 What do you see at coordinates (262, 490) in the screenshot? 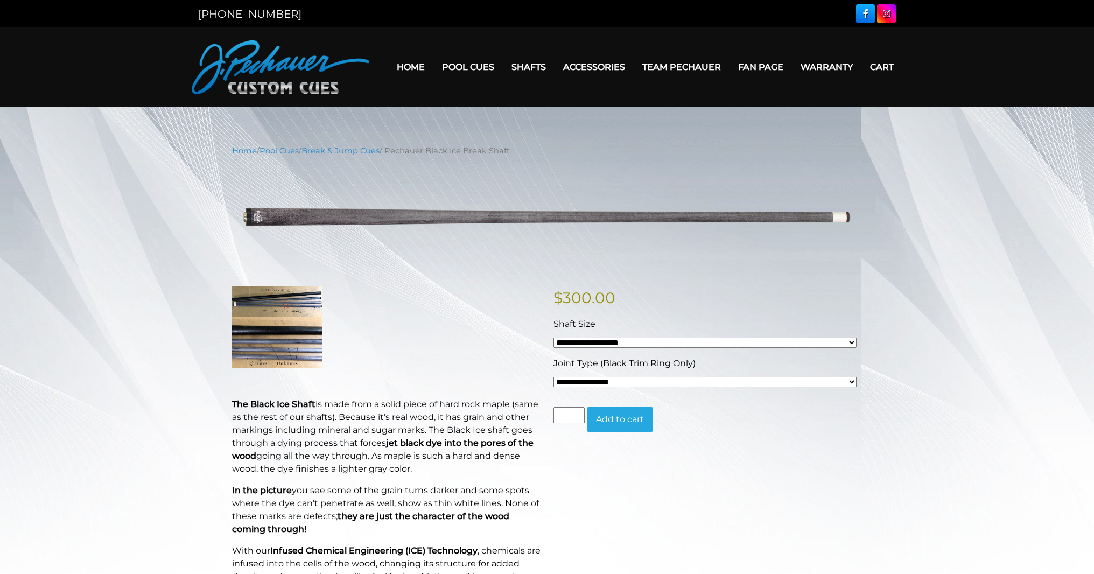
I see `strong: In the picture` at bounding box center [262, 490].